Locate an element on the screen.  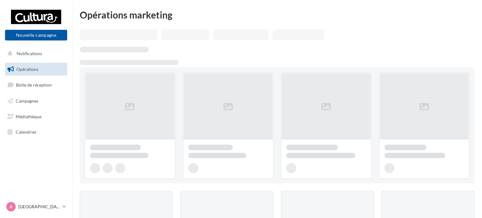
span: Notifications is located at coordinates (29, 53).